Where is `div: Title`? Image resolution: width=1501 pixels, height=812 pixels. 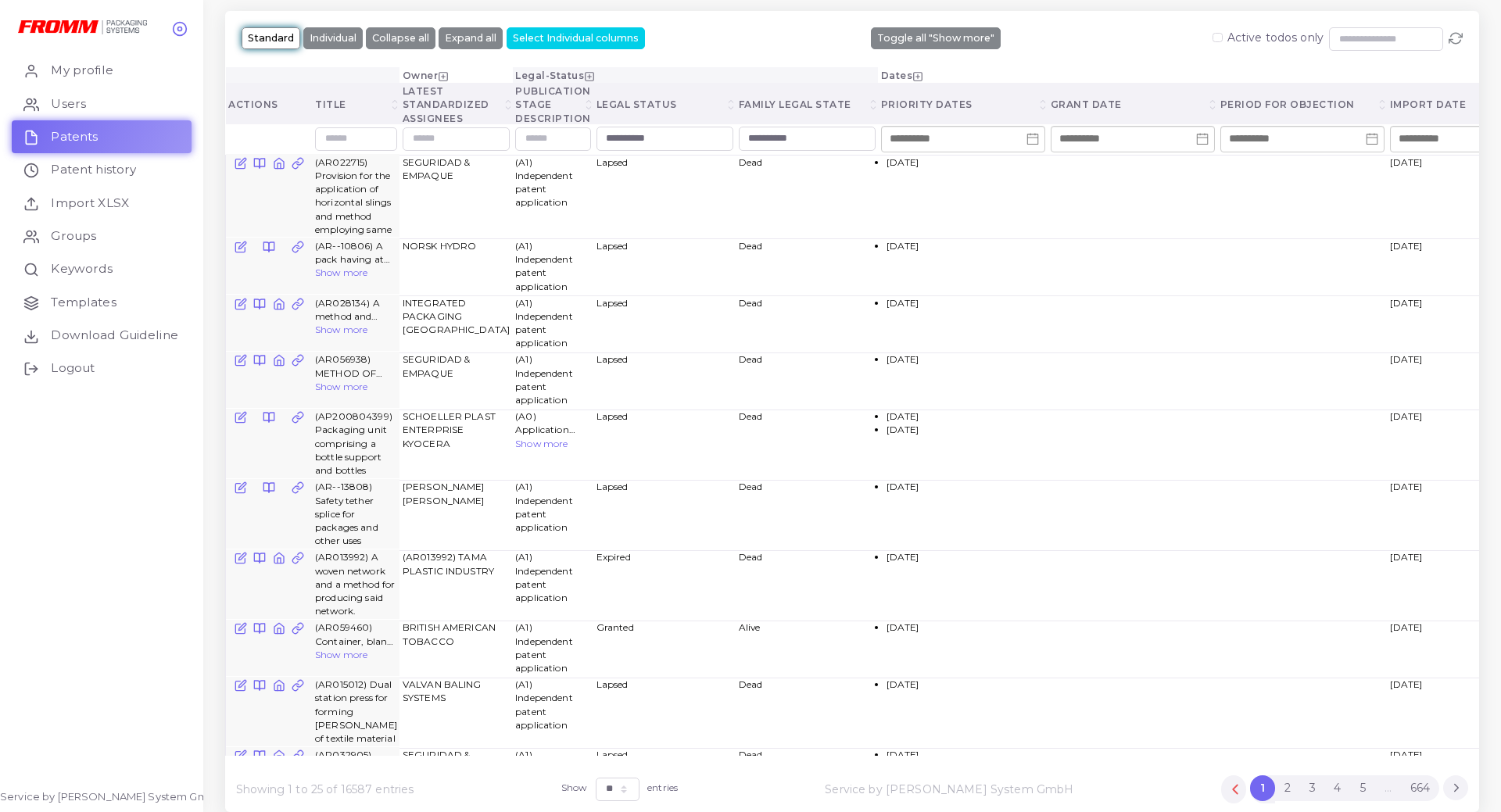
div: Title is located at coordinates (356, 104).